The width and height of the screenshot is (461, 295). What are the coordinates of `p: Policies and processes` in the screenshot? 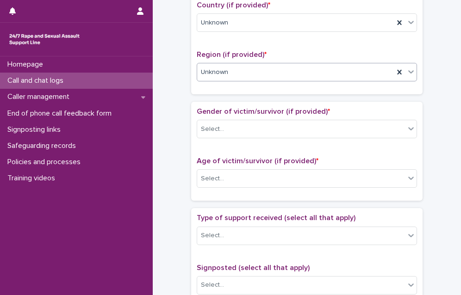 It's located at (46, 162).